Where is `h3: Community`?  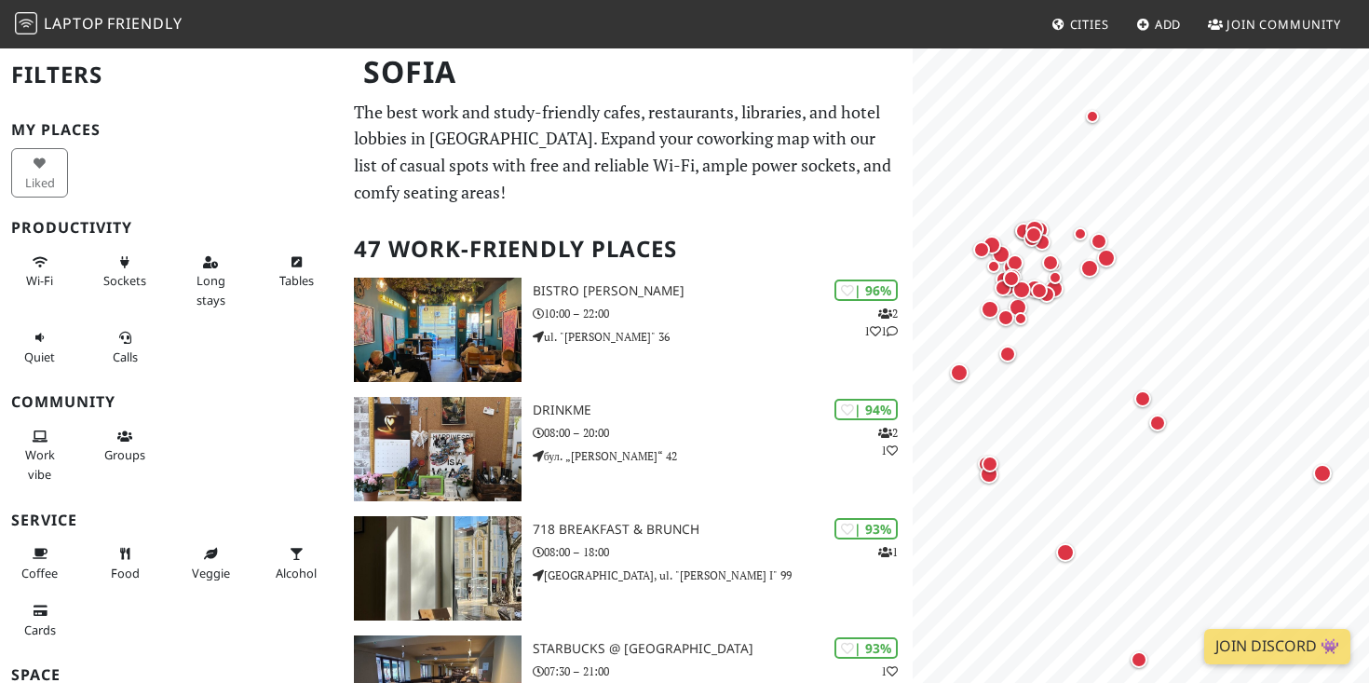
h3: Community is located at coordinates (171, 401).